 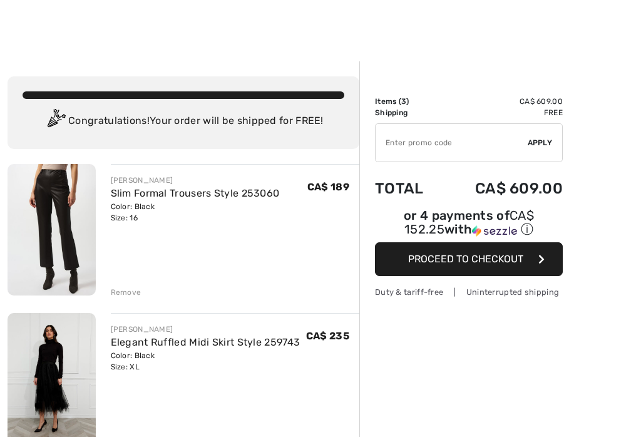 What do you see at coordinates (56, 121) in the screenshot?
I see `img: Congratulation2.svg` at bounding box center [56, 121].